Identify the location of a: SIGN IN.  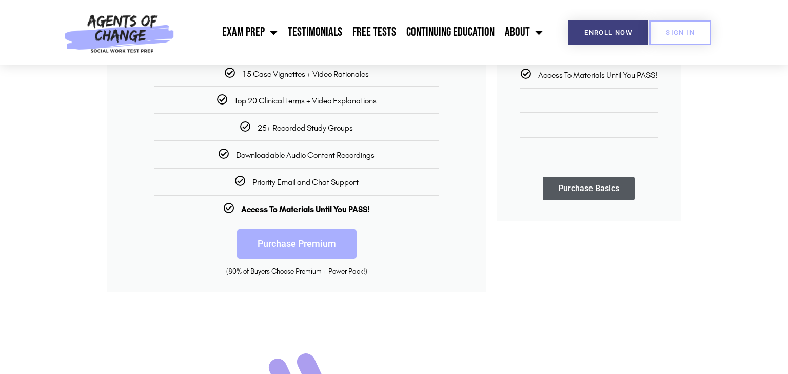
(680, 32).